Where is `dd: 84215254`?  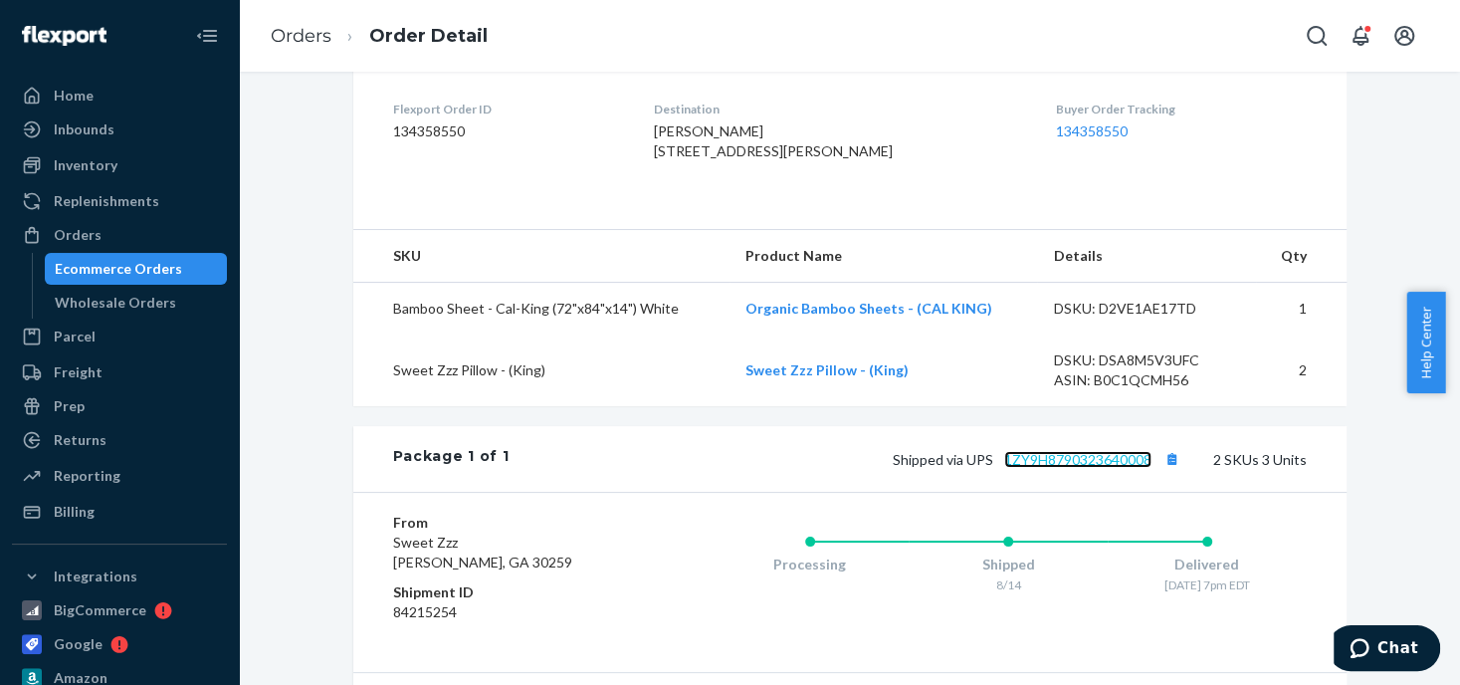 dd: 84215254 is located at coordinates (511, 612).